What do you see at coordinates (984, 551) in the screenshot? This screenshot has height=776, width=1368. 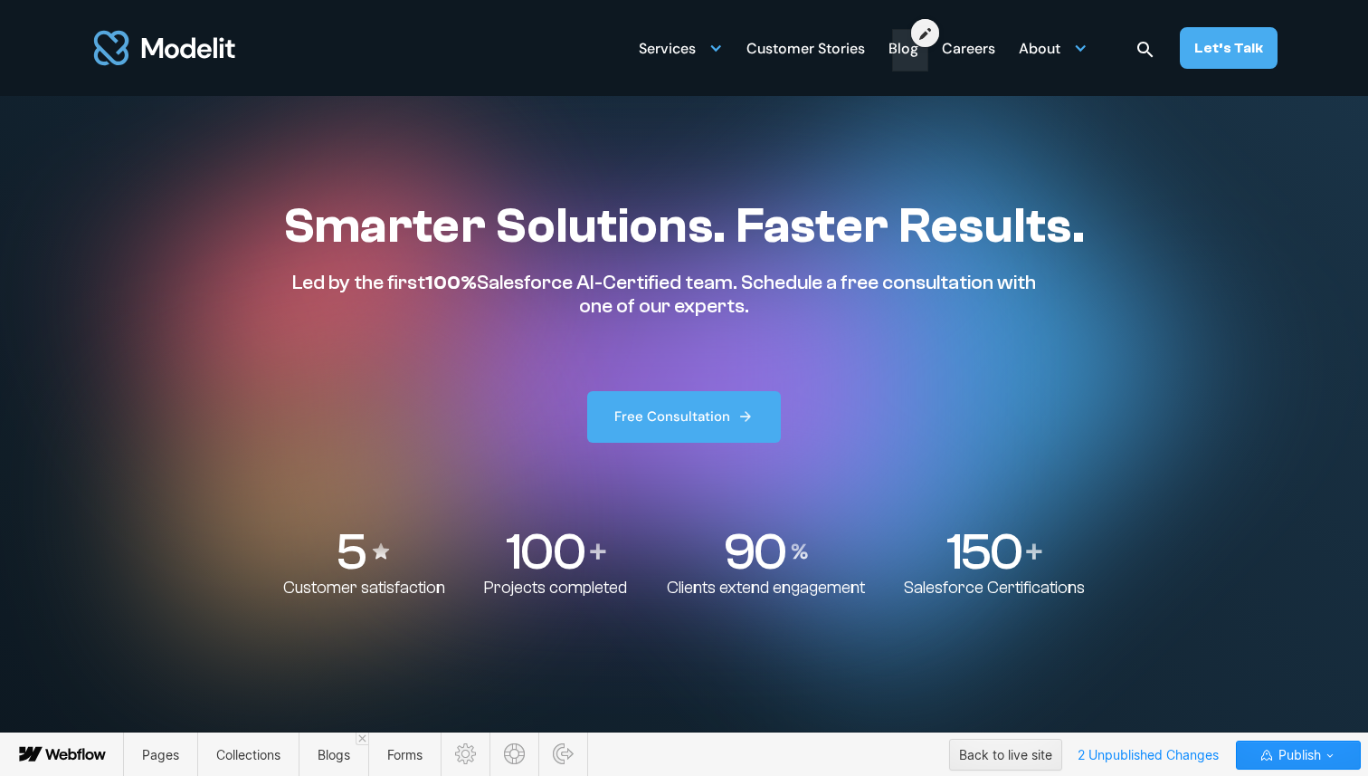 I see `p: 150` at bounding box center [984, 551].